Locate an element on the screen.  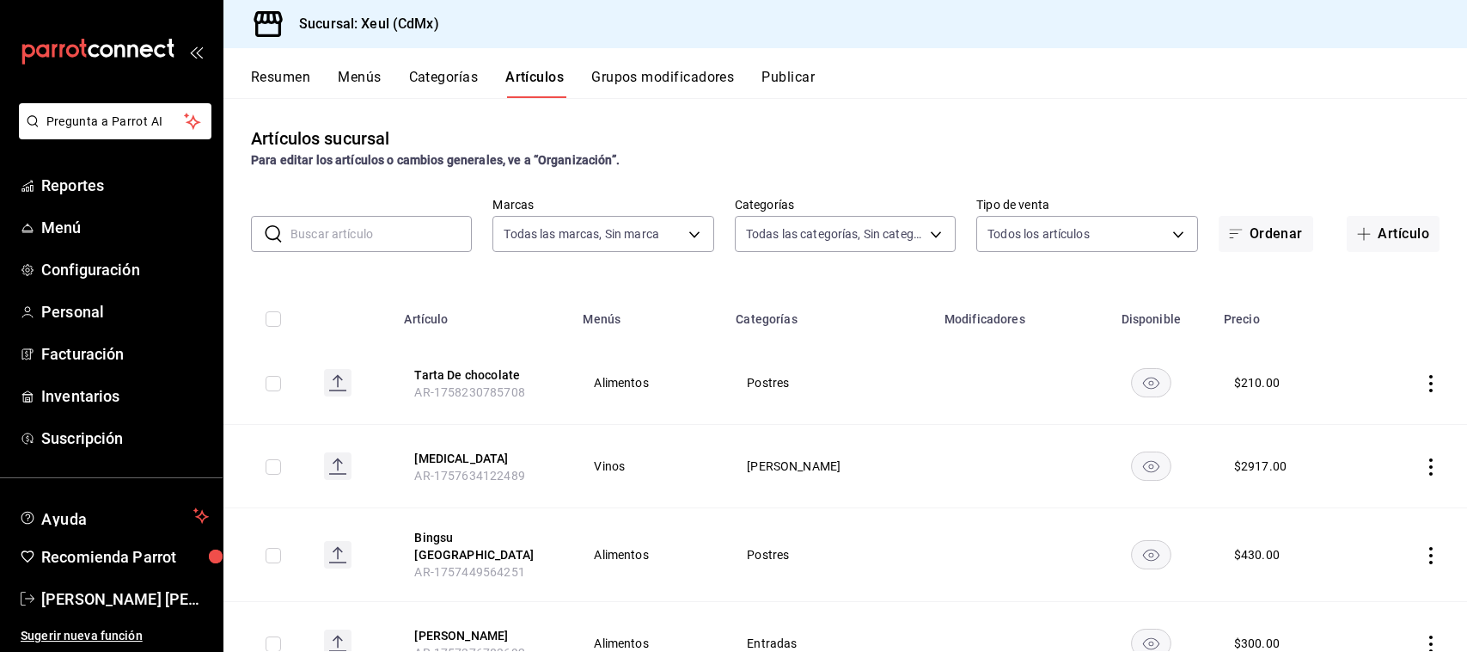
span: Reportes is located at coordinates (125, 185).